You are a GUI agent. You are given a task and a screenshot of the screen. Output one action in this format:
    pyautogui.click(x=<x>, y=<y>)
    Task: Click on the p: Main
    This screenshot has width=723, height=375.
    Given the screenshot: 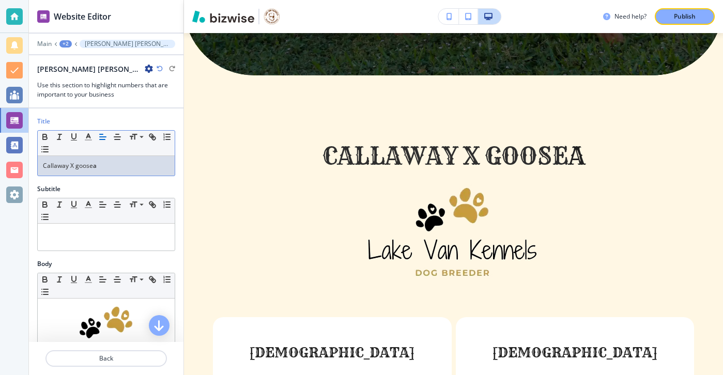 What is the action you would take?
    pyautogui.click(x=44, y=44)
    